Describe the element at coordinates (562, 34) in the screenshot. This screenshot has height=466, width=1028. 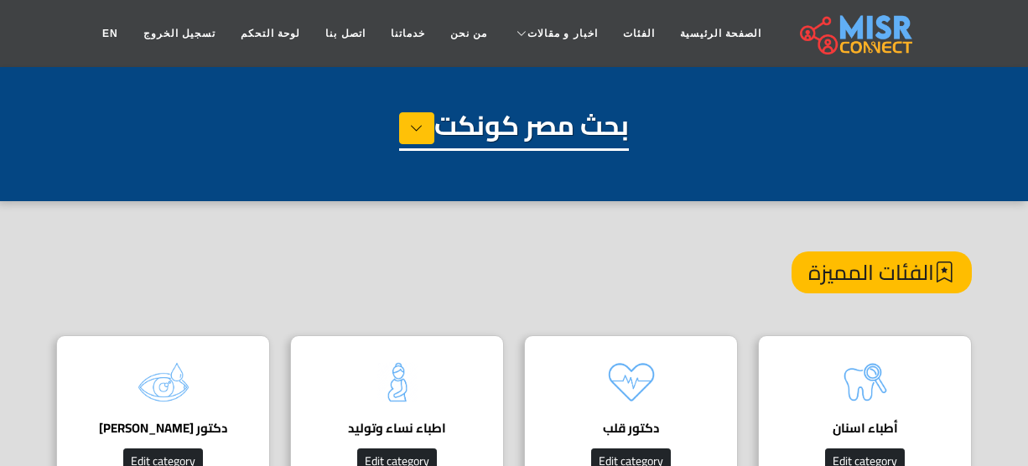
I see `span: اخبار و مقالات` at that location.